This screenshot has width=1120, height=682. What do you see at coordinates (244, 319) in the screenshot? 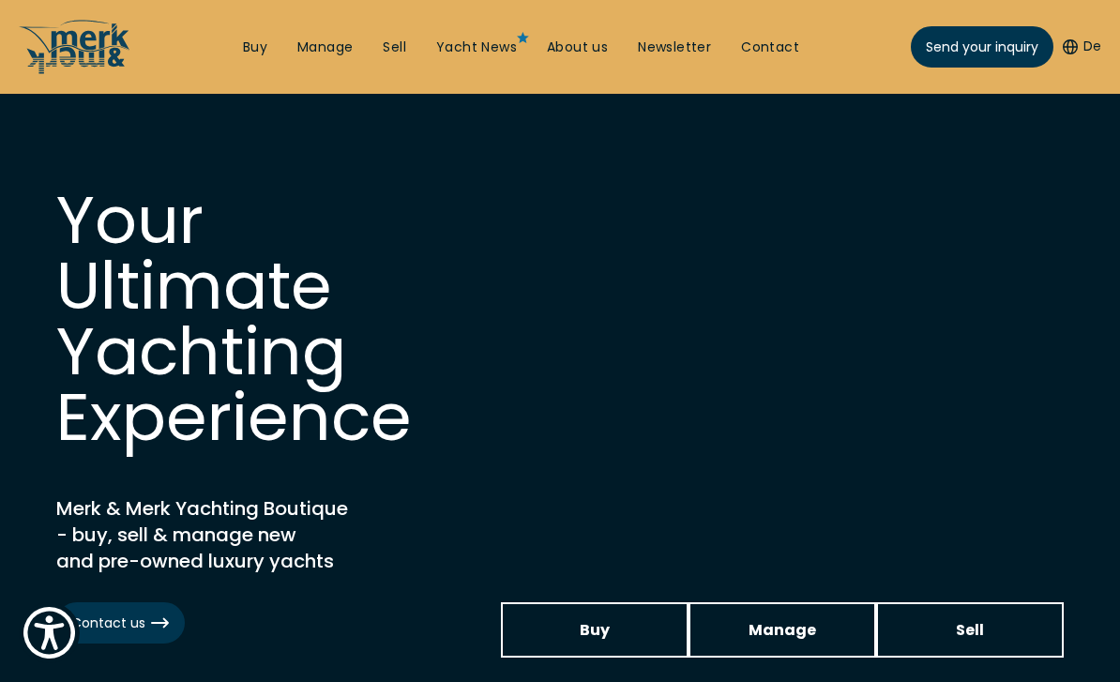
I see `h1: Your Ultimate Yachting Experience` at bounding box center [244, 319].